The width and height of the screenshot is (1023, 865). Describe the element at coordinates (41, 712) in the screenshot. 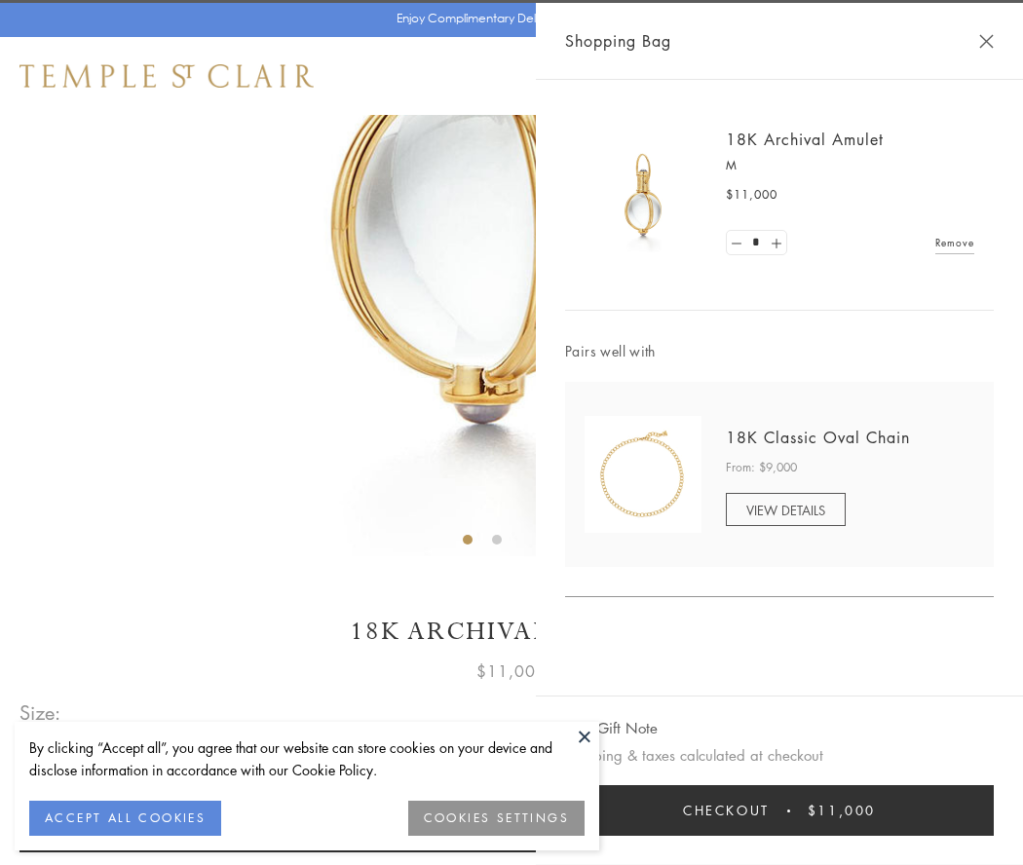

I see `span: Size:` at that location.